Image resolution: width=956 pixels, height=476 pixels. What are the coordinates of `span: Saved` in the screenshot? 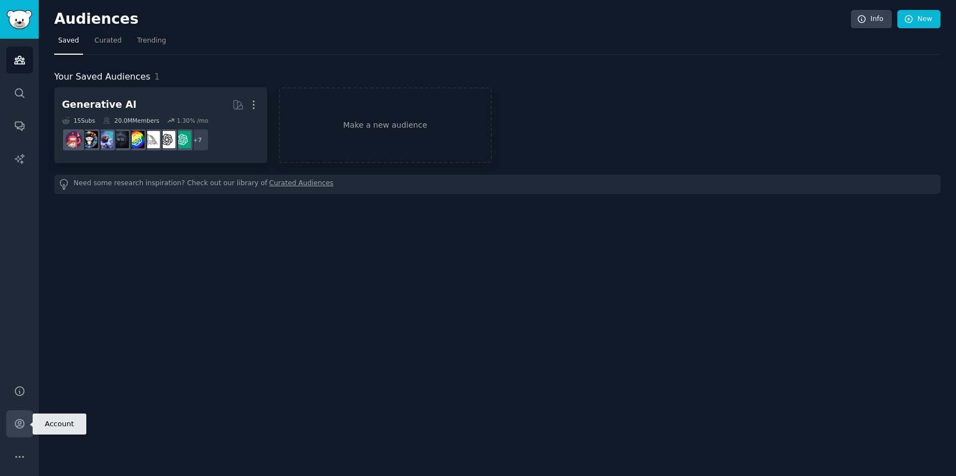 It's located at (69, 41).